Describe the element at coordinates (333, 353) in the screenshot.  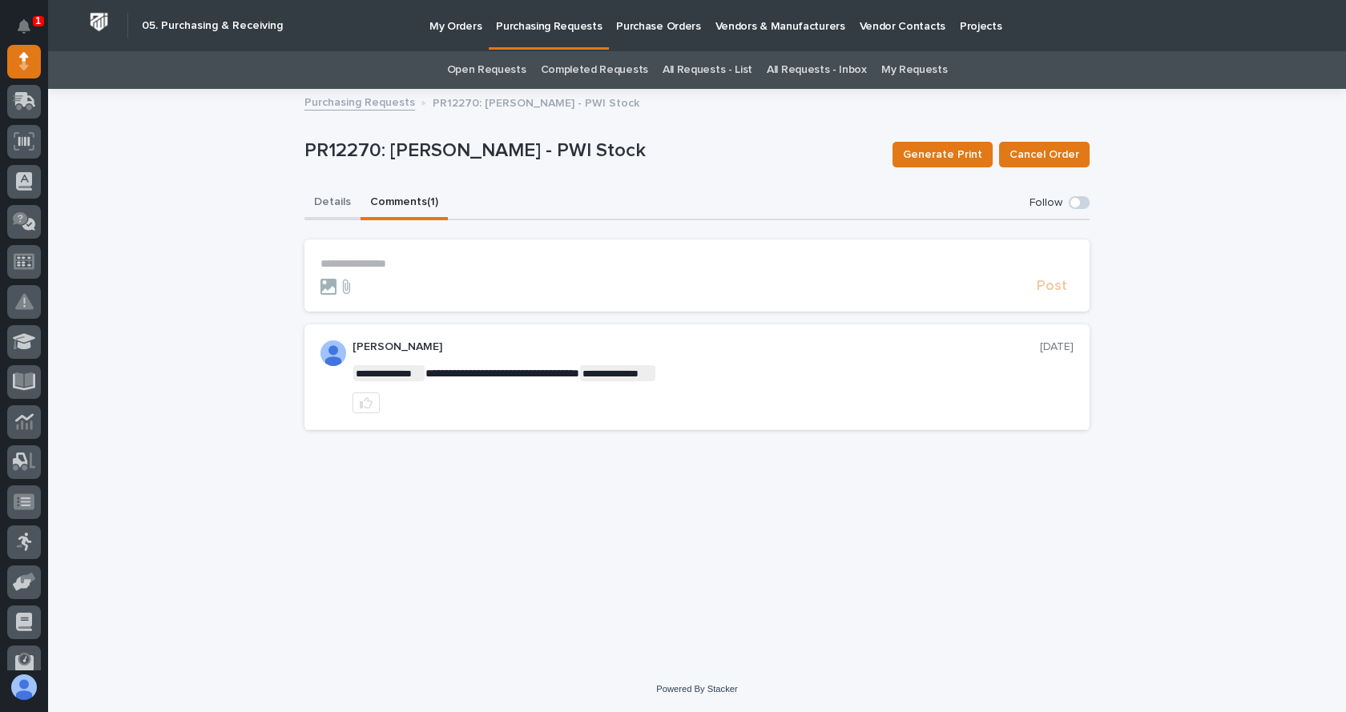
I see `img: AOh14Gjn3BYdNC5pOMCl7OXTW03sj8FStISf1FOxee1lbw=s96-c` at that location.